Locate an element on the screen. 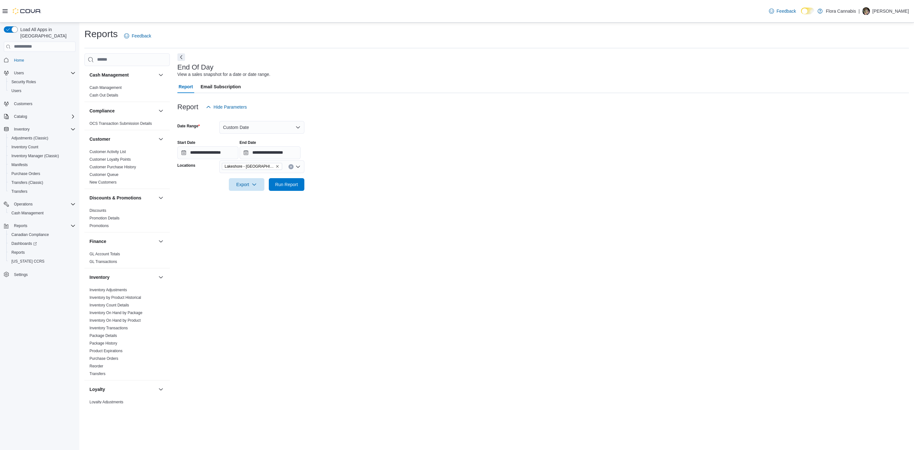  button: Hide Parameters is located at coordinates (226, 107).